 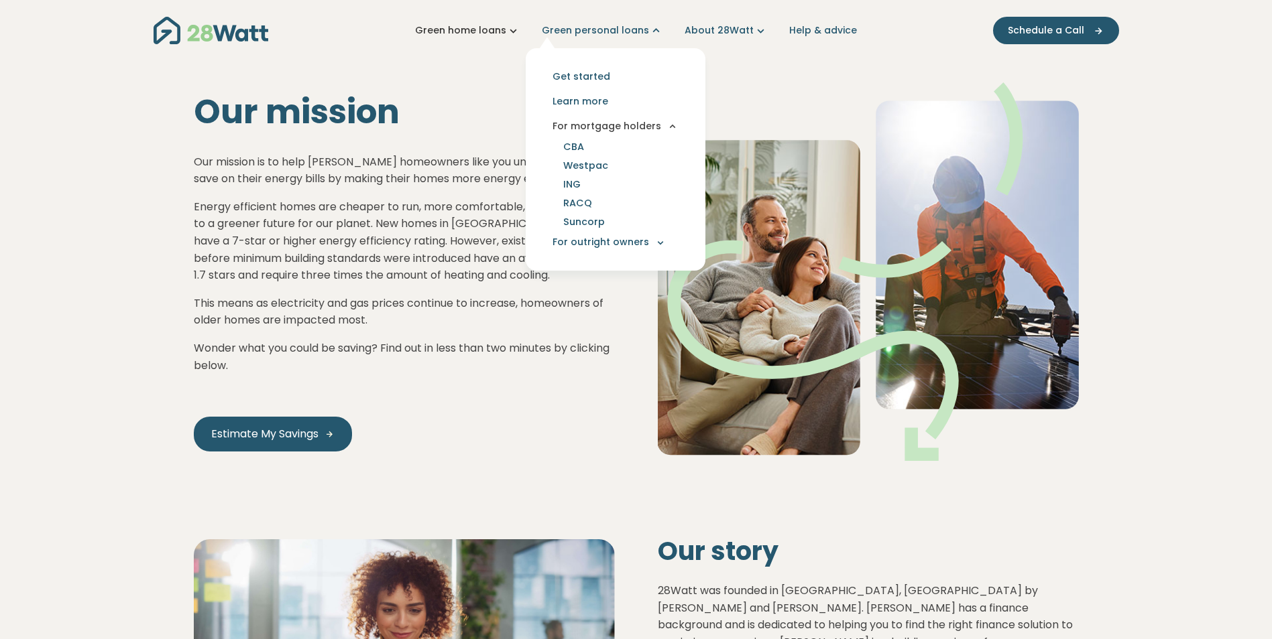 I want to click on a: RACQ, so click(x=577, y=203).